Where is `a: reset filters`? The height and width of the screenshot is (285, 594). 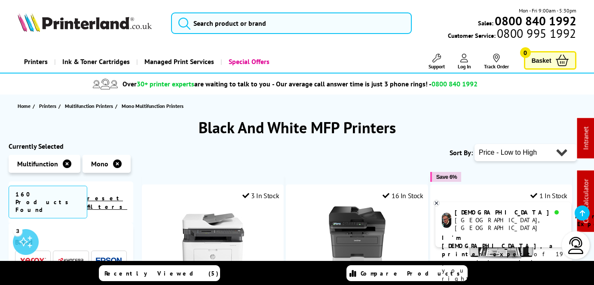
a: reset filters is located at coordinates (107, 202).